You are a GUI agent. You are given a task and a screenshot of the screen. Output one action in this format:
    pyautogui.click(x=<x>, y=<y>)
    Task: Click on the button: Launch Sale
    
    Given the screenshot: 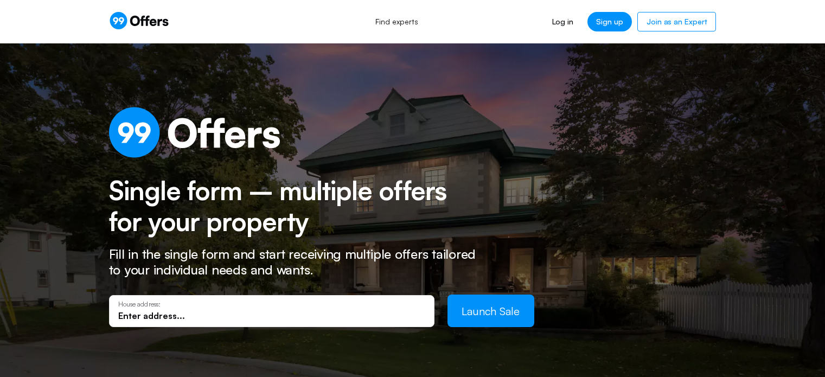 What is the action you would take?
    pyautogui.click(x=491, y=311)
    